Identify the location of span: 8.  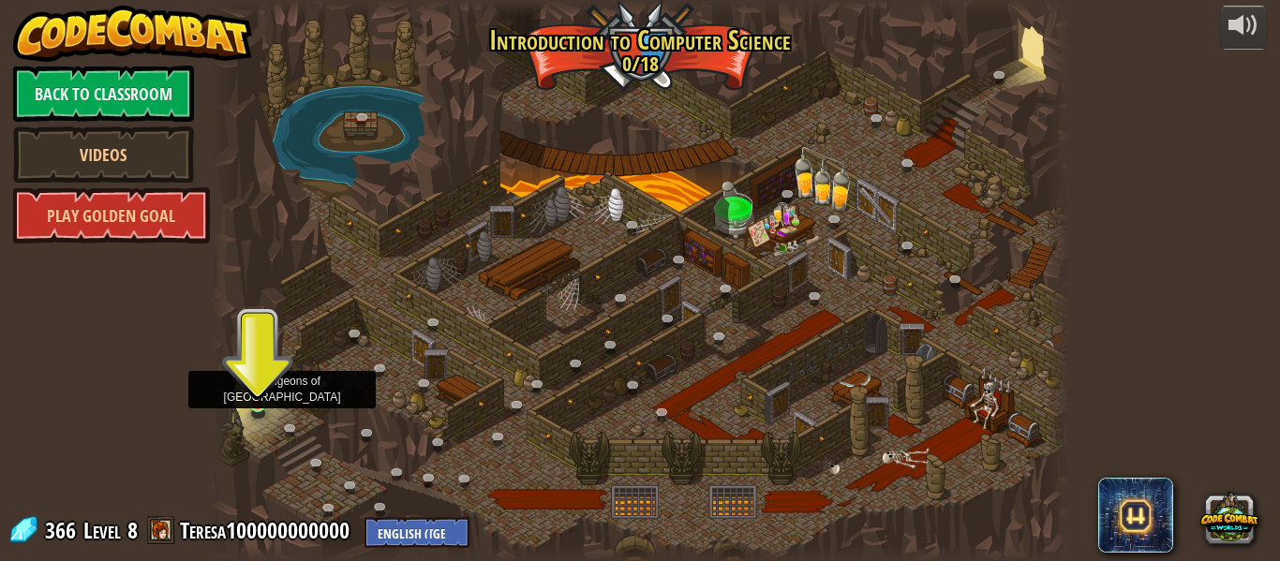
(132, 530).